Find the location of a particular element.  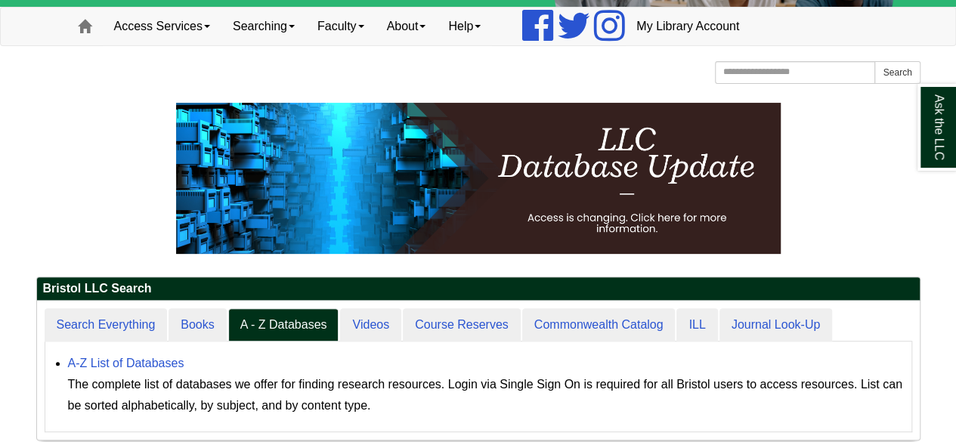

a: Videos is located at coordinates (370, 325).